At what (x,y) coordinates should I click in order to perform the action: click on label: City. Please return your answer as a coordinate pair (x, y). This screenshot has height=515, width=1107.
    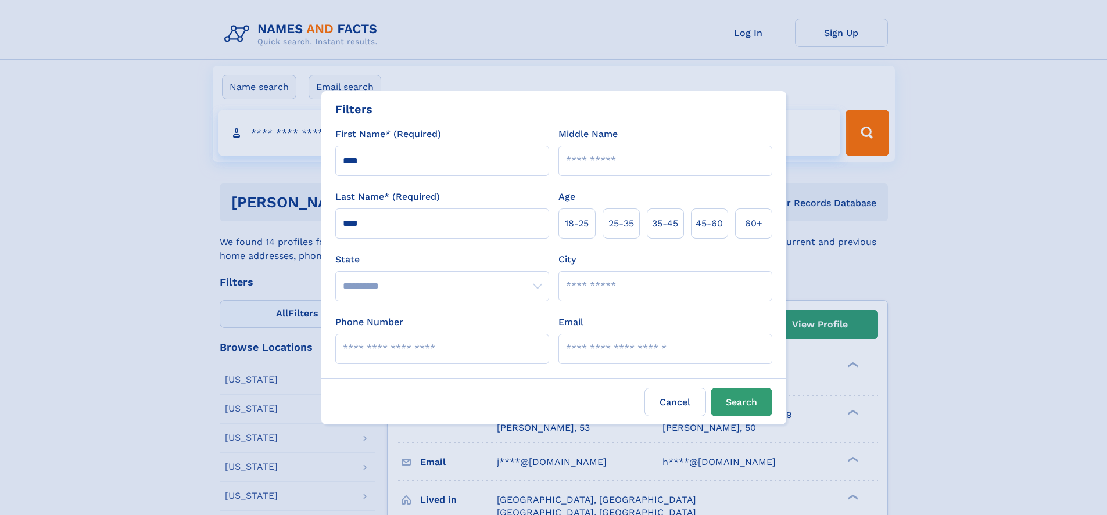
    Looking at the image, I should click on (567, 260).